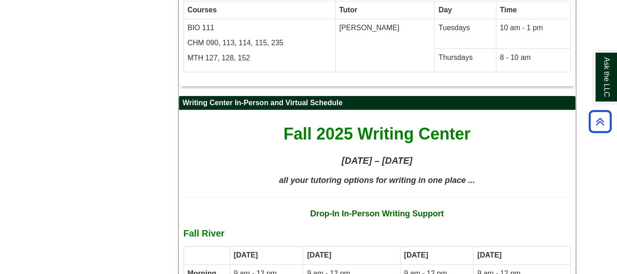 The width and height of the screenshot is (617, 274). What do you see at coordinates (377, 213) in the screenshot?
I see `strong: Drop-In In-Person Writing Support` at bounding box center [377, 213].